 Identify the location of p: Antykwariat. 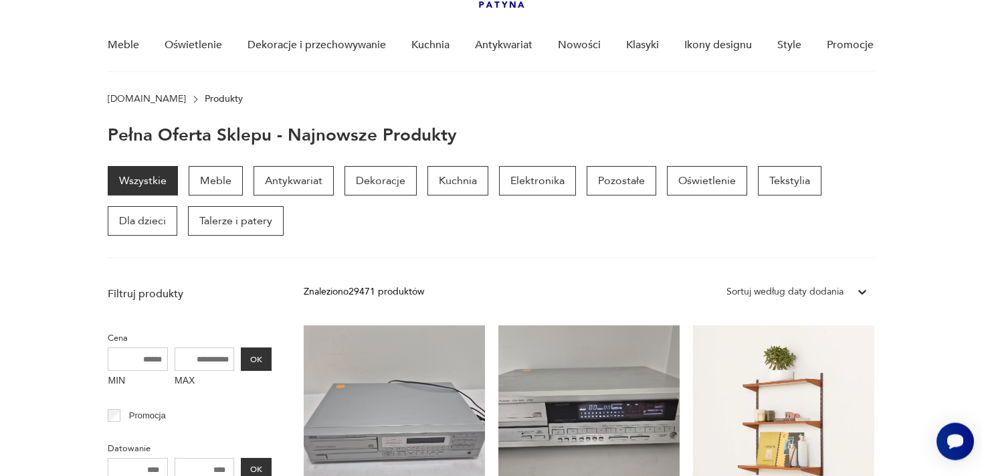
(294, 181).